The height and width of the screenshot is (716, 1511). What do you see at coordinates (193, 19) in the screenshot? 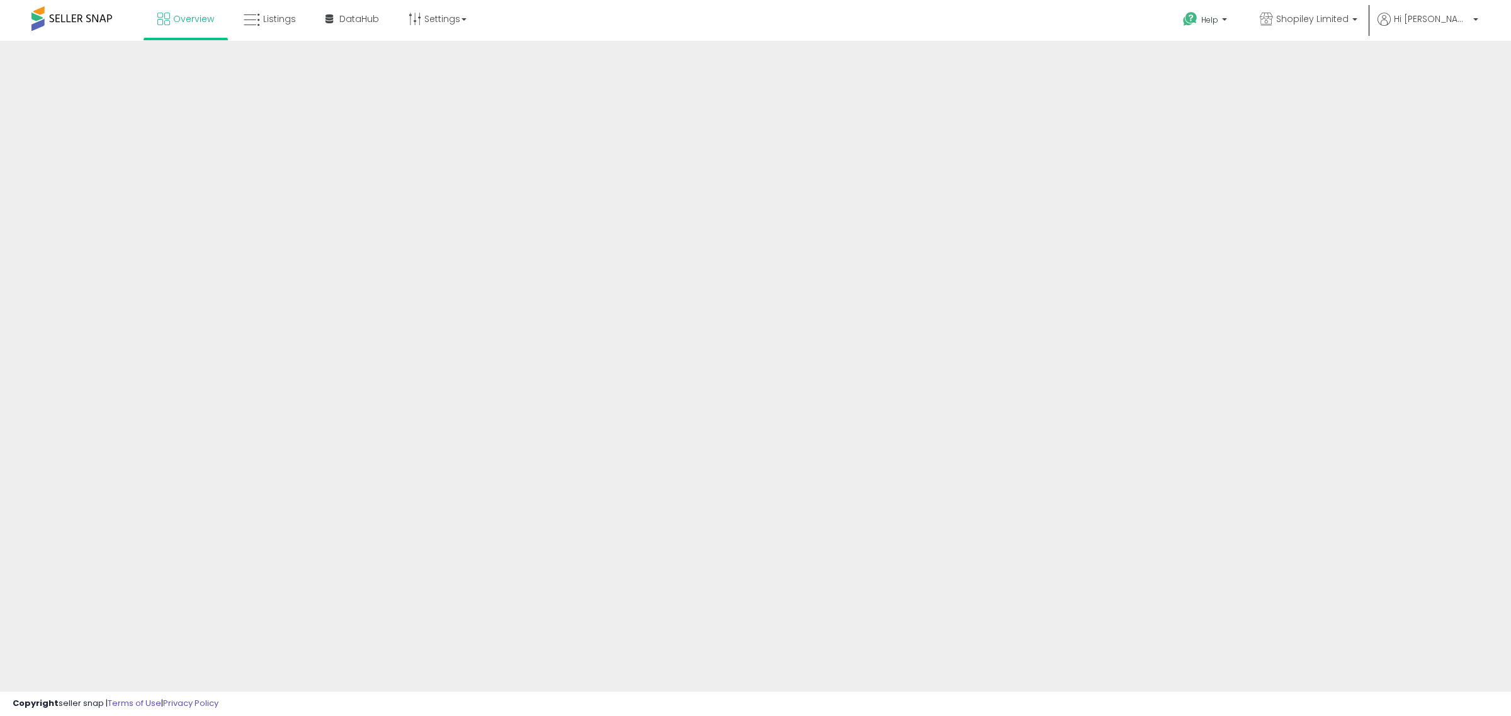
I see `span: Overview` at bounding box center [193, 19].